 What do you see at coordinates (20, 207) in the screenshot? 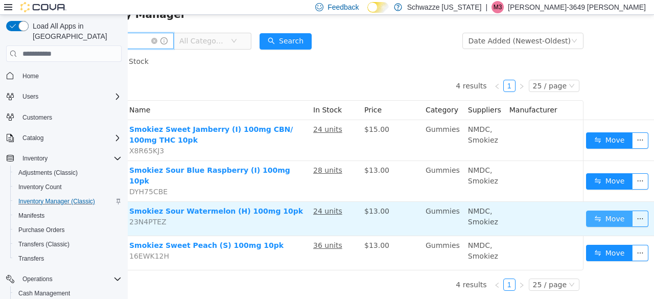
I see `span: 23N4PTEZ` at bounding box center [20, 207].